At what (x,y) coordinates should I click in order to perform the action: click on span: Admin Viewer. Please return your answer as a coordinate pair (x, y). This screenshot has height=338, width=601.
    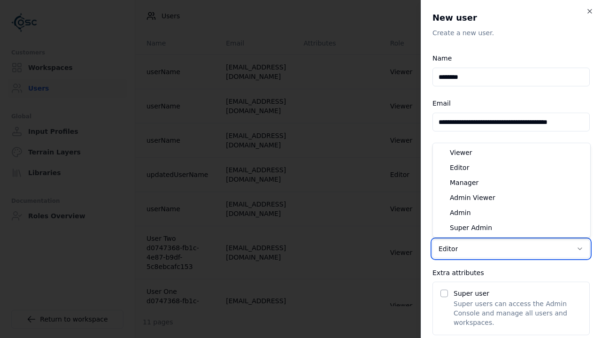
    Looking at the image, I should click on (473, 198).